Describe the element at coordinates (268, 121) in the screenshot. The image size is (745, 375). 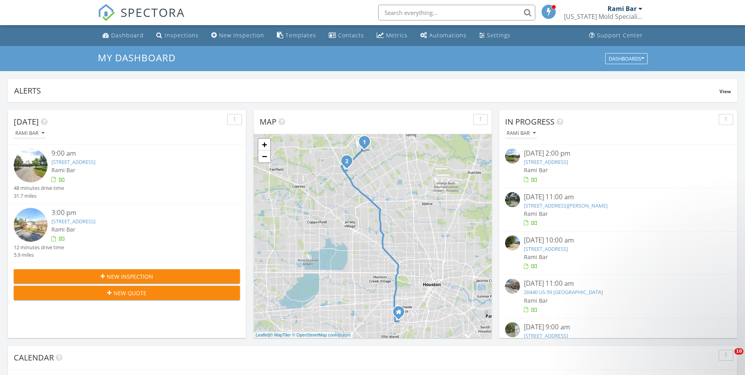
I see `span: Map` at that location.